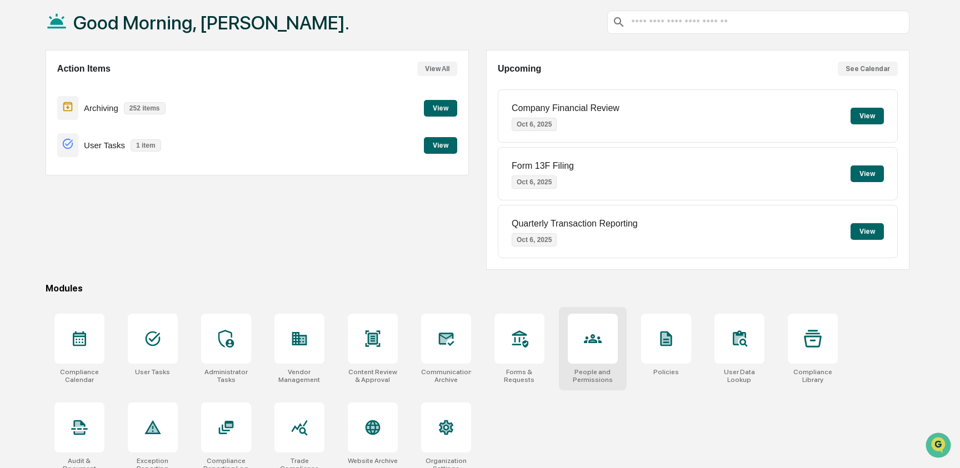 The image size is (960, 468). What do you see at coordinates (867, 69) in the screenshot?
I see `button: See Calendar` at bounding box center [867, 69].